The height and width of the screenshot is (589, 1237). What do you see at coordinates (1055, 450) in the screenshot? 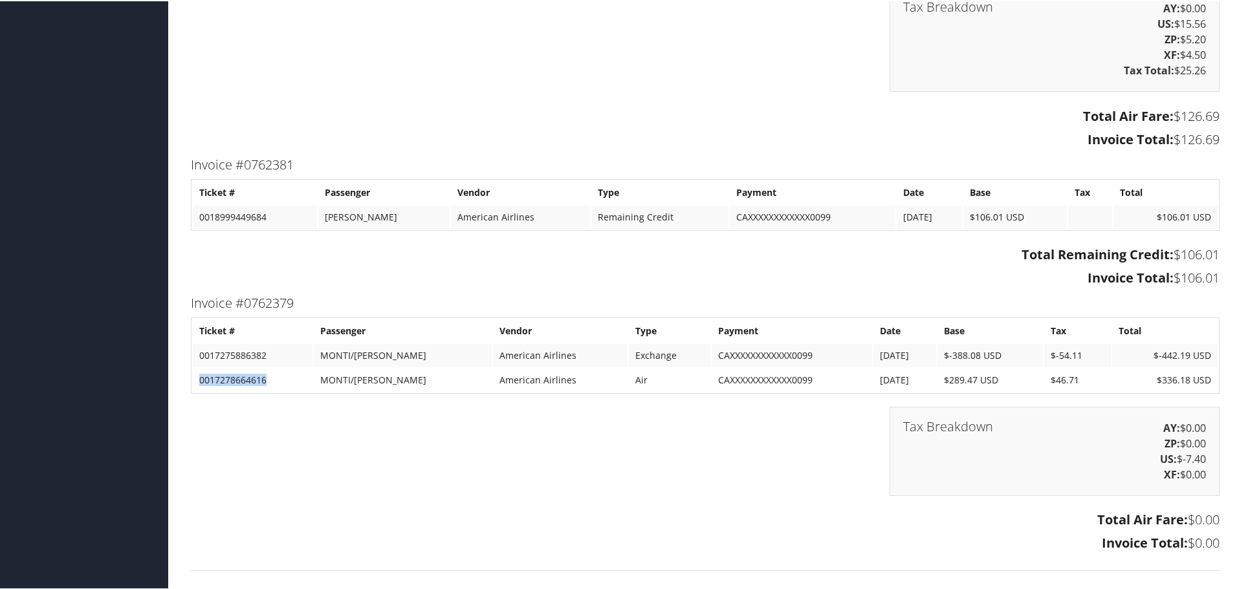
I see `div: $0.00 $0.00 $-7.40 $0.00` at bounding box center [1055, 450].